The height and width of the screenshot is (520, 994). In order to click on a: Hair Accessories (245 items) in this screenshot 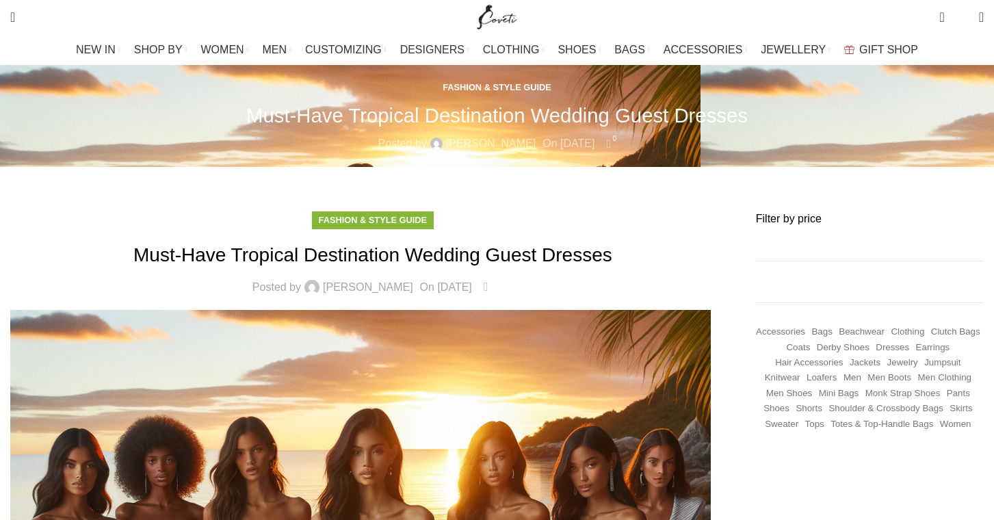, I will do `click(808, 363)`.